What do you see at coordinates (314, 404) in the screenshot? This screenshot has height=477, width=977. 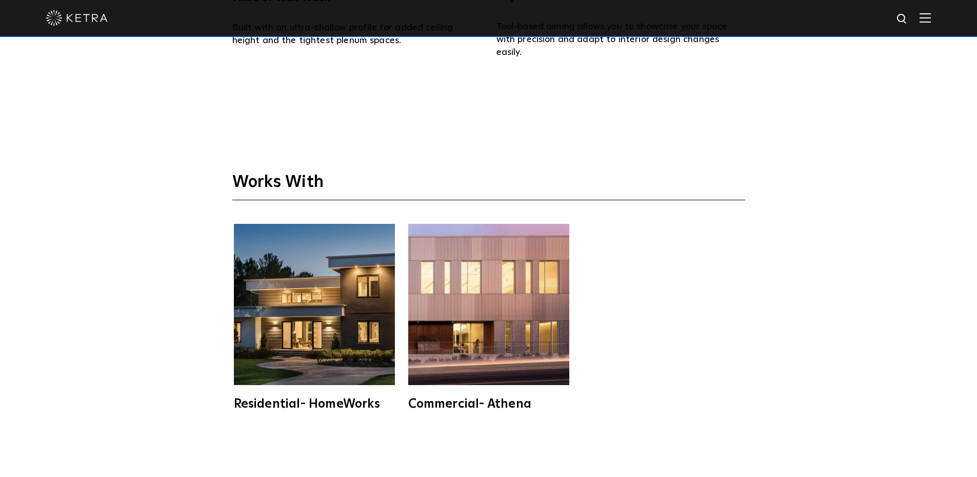 I see `div: Residential- HomeWorks` at bounding box center [314, 404].